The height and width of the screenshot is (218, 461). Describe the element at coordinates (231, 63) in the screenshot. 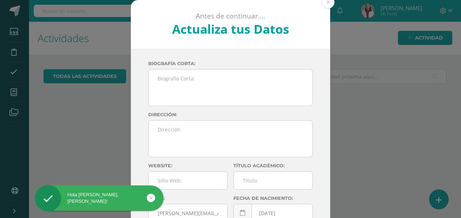

I see `label: Biografía corta:` at that location.